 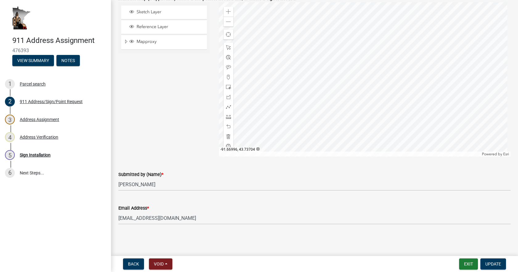 I want to click on span: Sketch Layer, so click(x=170, y=12).